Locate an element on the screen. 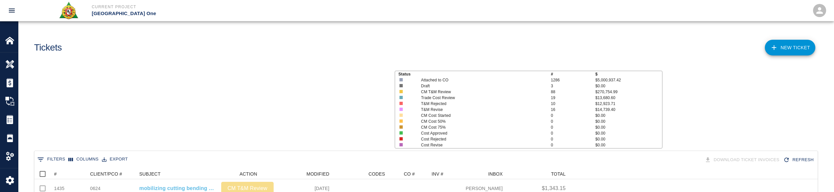 This screenshot has width=834, height=192. p: CM Cost 50% is located at coordinates (480, 121).